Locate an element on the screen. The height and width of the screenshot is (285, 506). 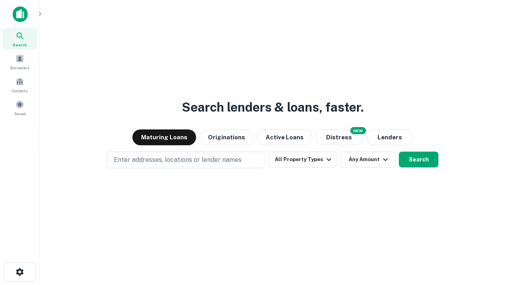
div: Borrowers is located at coordinates (20, 62).